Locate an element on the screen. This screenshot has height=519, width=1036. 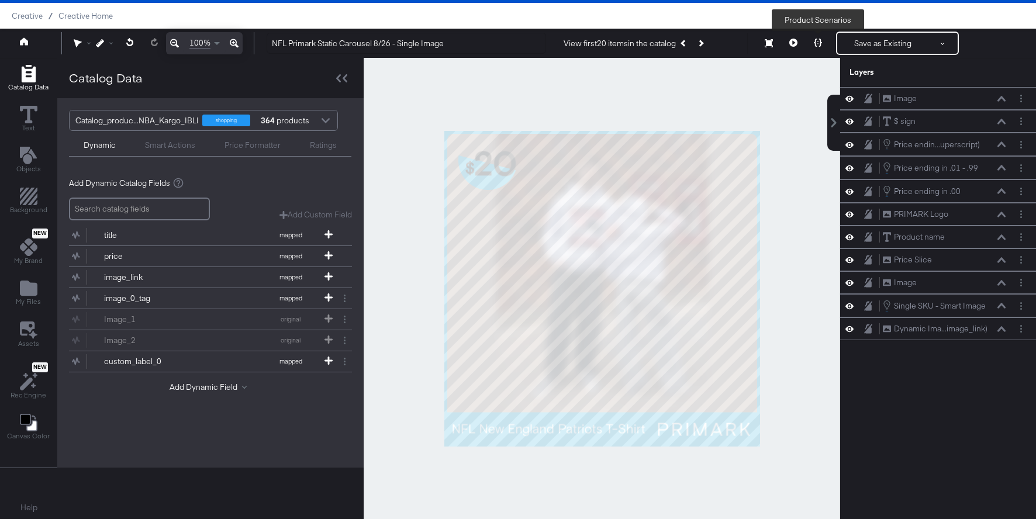
button: Help is located at coordinates (29, 508).